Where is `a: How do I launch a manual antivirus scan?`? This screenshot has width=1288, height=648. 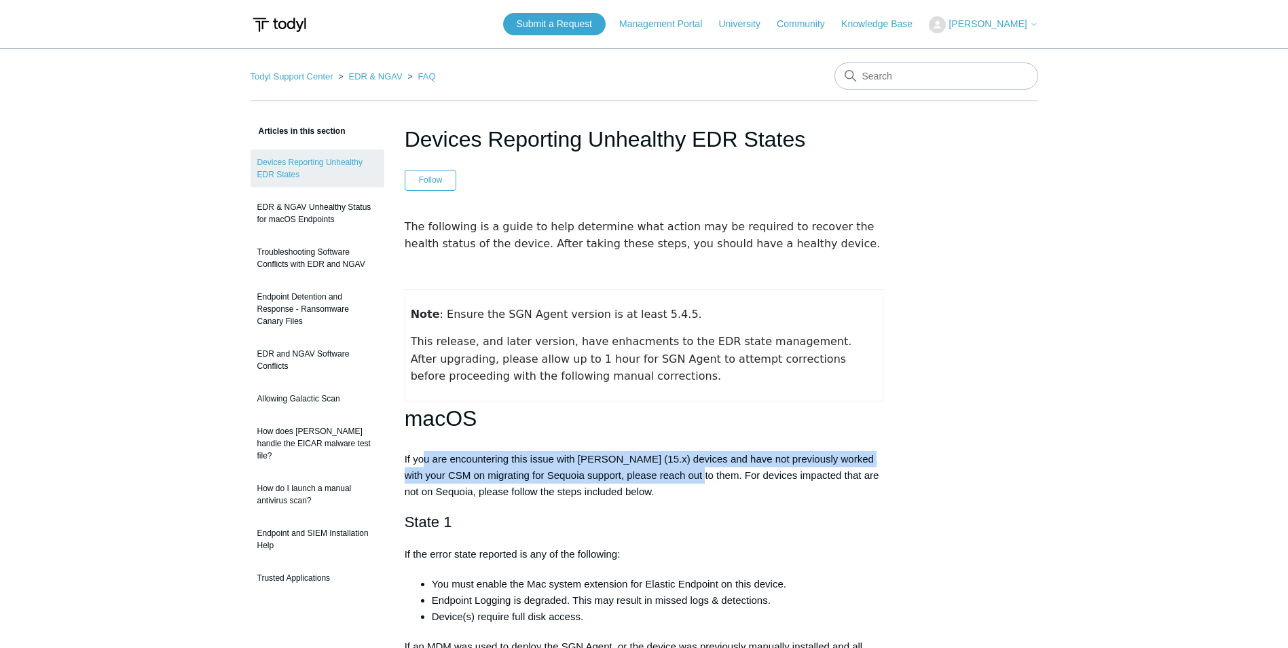 a: How do I launch a manual antivirus scan? is located at coordinates (317, 494).